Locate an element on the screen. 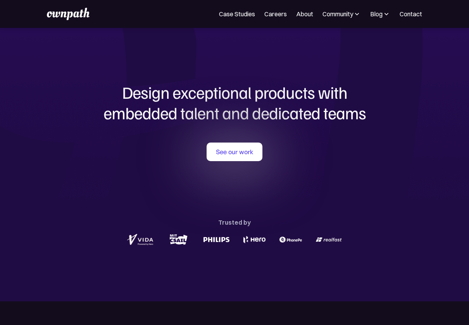 This screenshot has height=325, width=469. h1: Design exceptional products with embedded talent and dedicated teams is located at coordinates (235, 103).